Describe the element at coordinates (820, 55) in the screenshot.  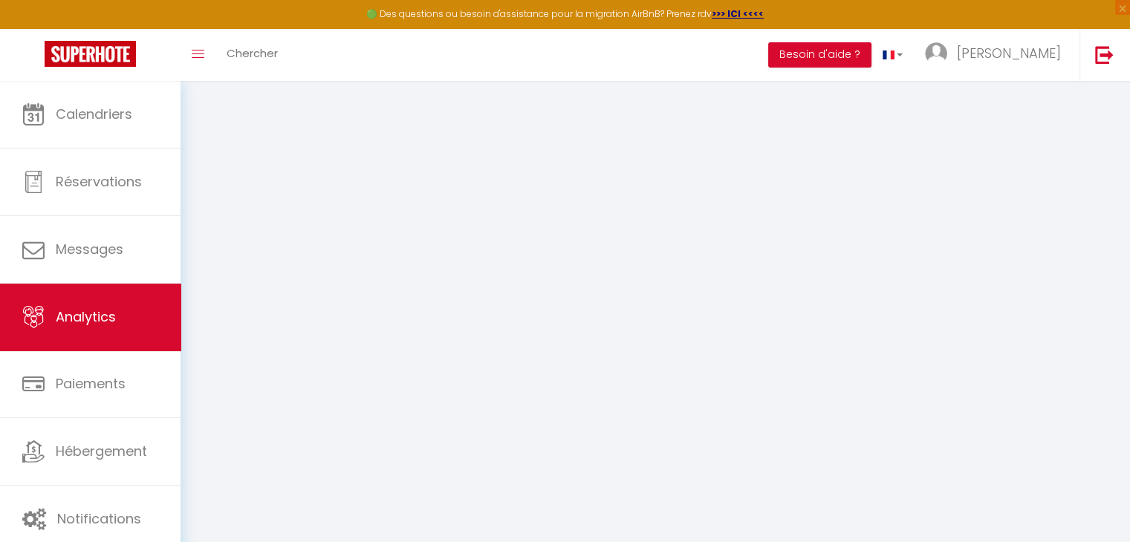
I see `button: Besoin d'aide ?` at that location.